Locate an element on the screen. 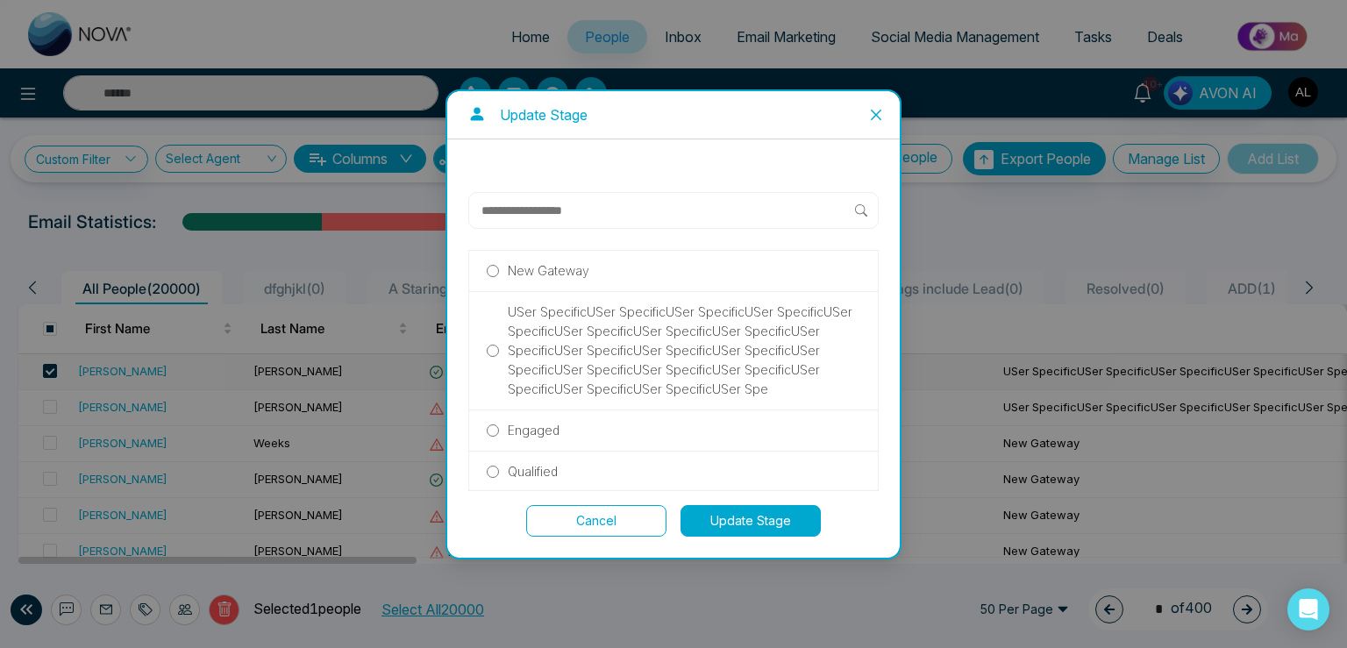 The height and width of the screenshot is (648, 1347). div: Open Intercom Messenger is located at coordinates (1309, 610).